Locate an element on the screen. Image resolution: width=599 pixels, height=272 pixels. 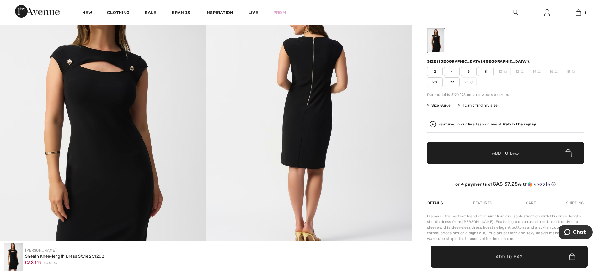
span: CA$ 249 is located at coordinates (51, 263).